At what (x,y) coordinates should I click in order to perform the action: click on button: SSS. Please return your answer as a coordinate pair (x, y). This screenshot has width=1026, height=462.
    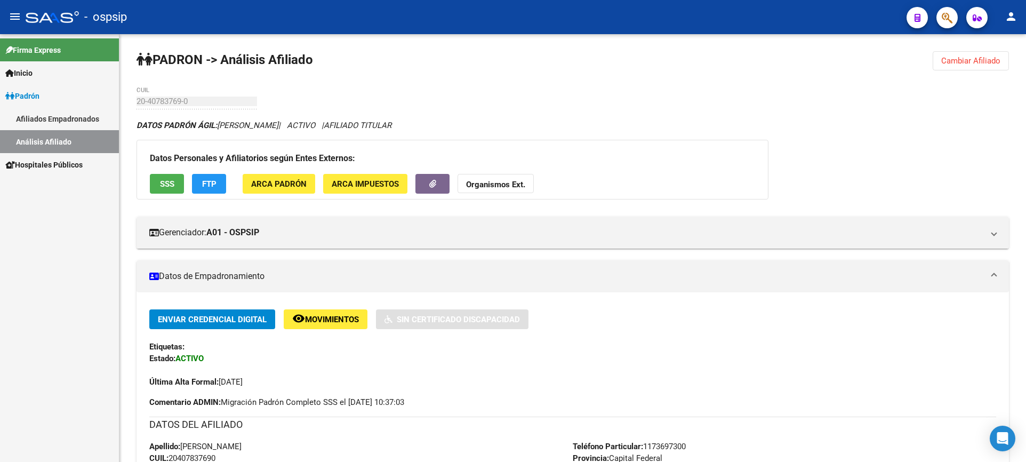
    Looking at the image, I should click on (167, 183).